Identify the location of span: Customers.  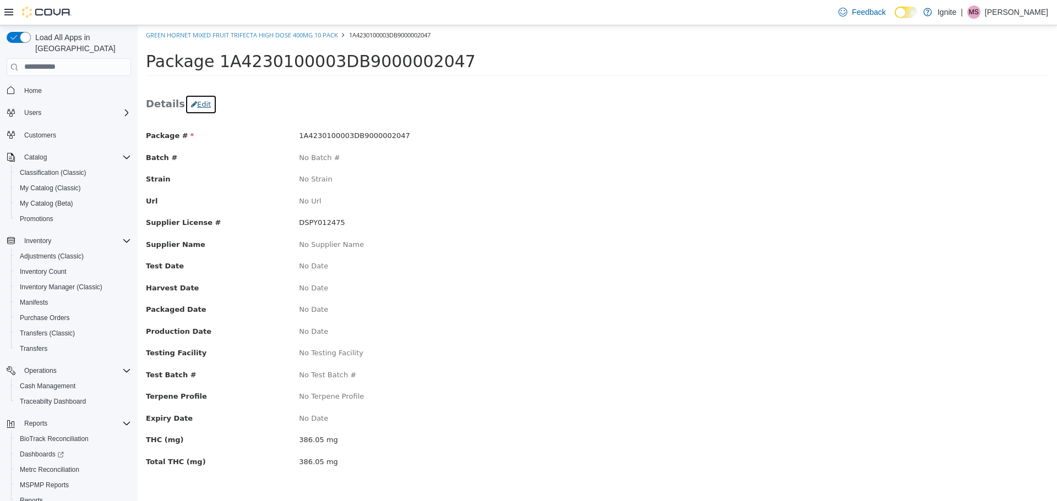
(75, 135).